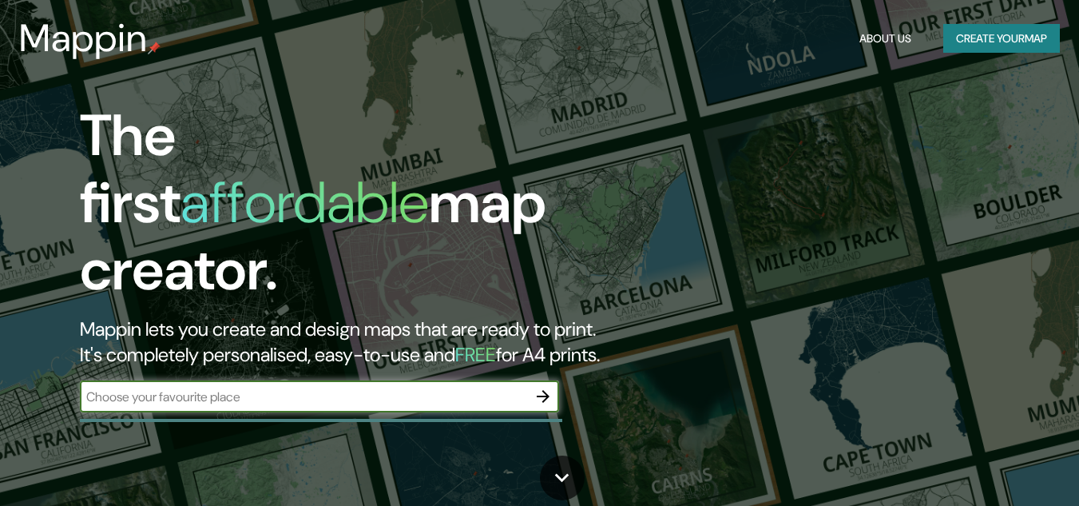 This screenshot has width=1079, height=506. Describe the element at coordinates (83, 38) in the screenshot. I see `h3: Mappin` at that location.